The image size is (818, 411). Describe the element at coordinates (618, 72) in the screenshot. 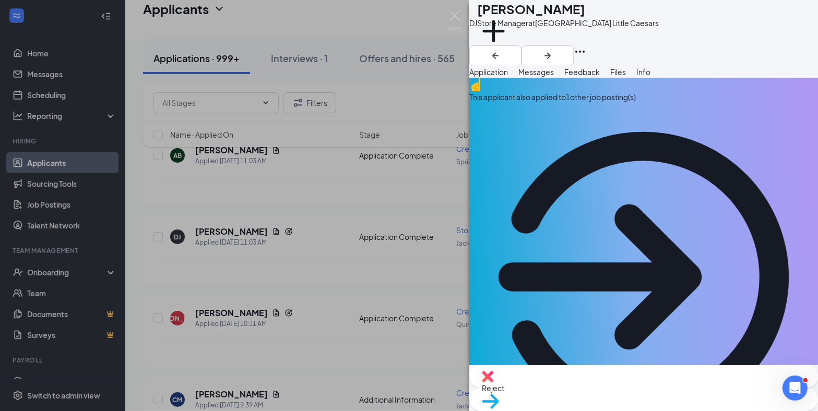

I see `span: Files` at that location.